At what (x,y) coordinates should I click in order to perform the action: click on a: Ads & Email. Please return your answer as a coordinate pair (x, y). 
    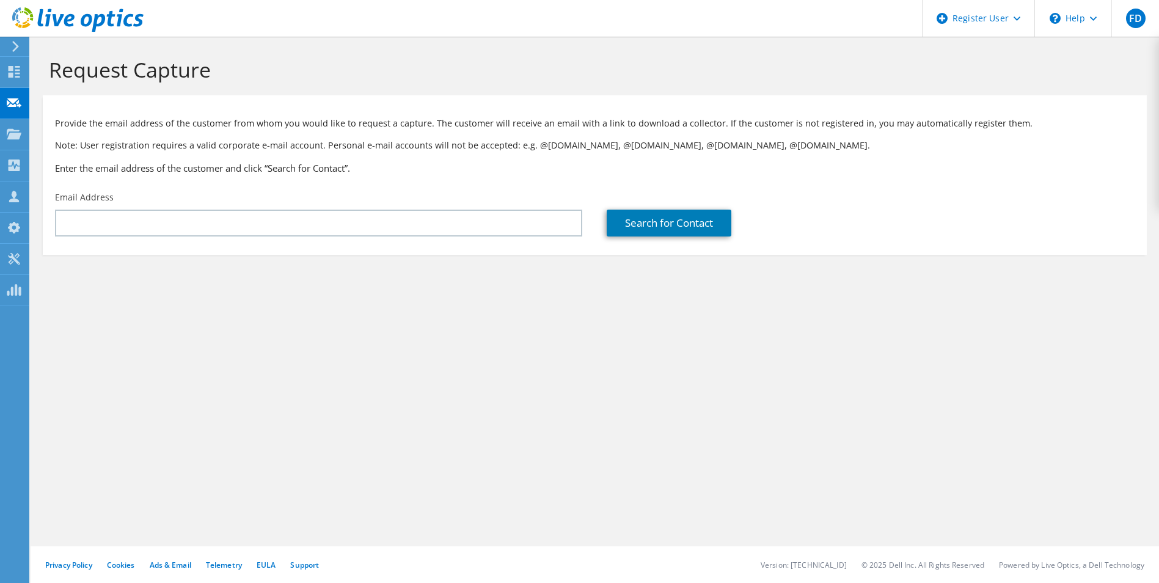
    Looking at the image, I should click on (171, 565).